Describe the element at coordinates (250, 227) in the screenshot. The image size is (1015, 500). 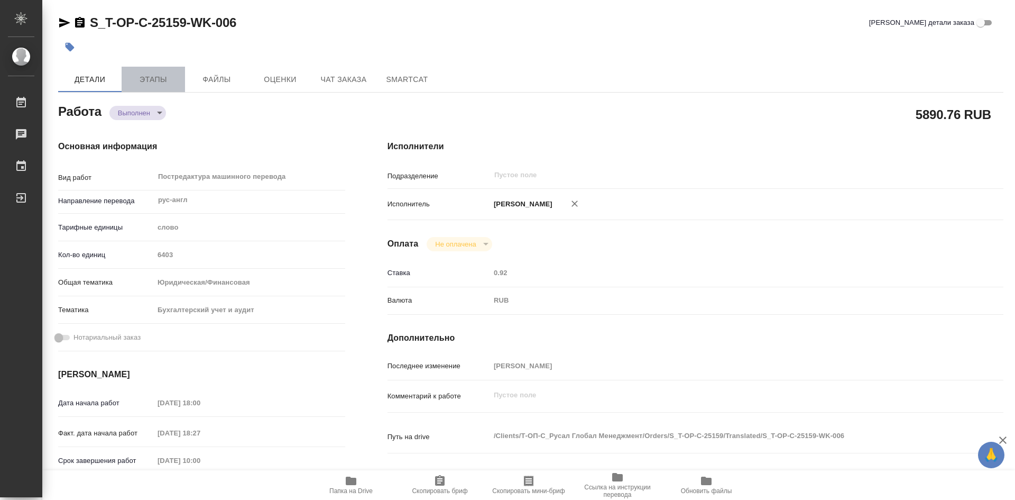
I see `div: слово` at that location.